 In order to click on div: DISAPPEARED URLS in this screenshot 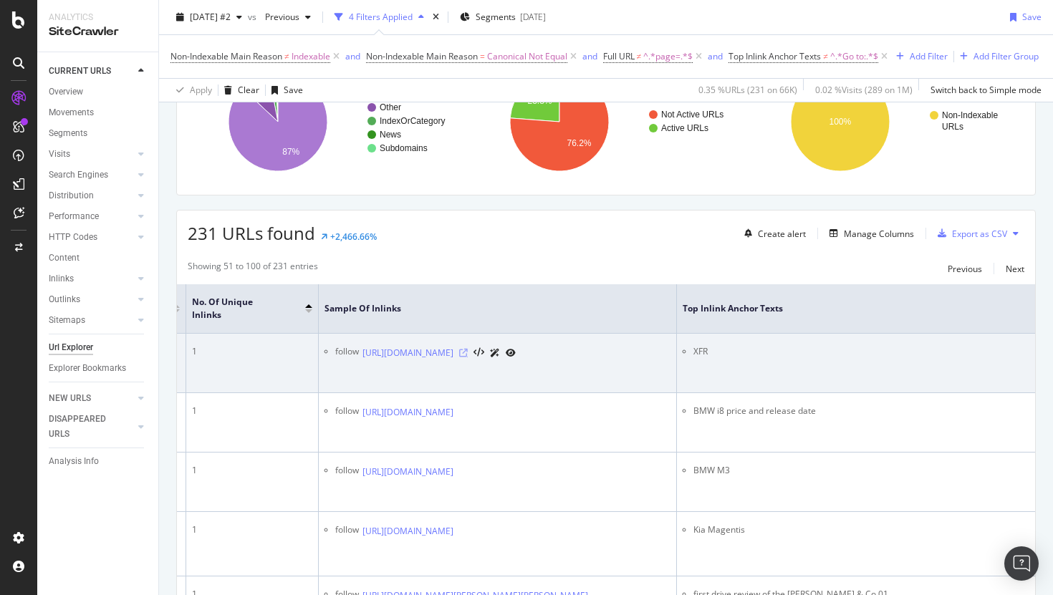, I will do `click(85, 427)`.